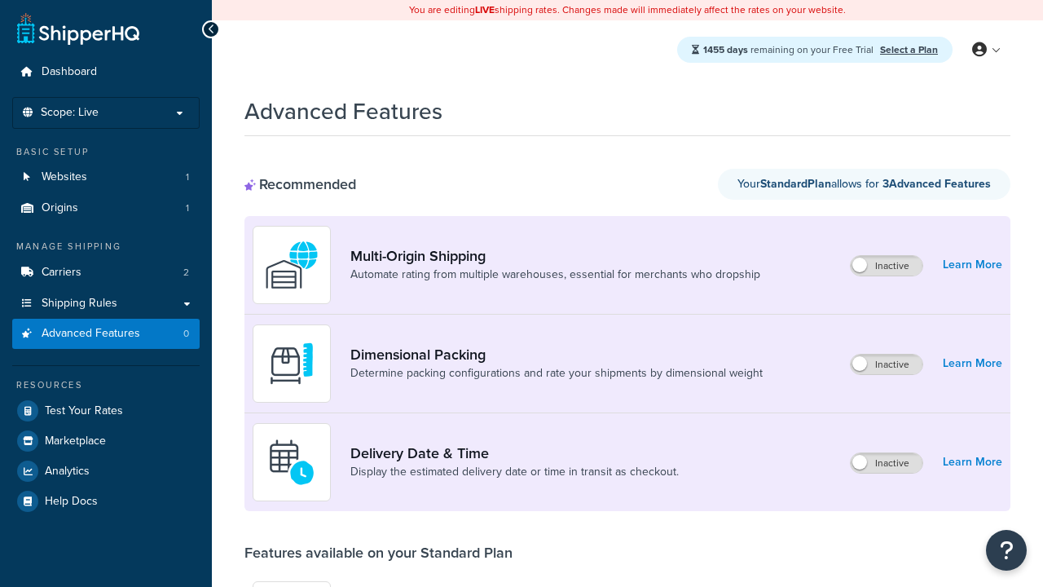 This screenshot has width=1043, height=587. What do you see at coordinates (726, 50) in the screenshot?
I see `strong: 1455 days` at bounding box center [726, 50].